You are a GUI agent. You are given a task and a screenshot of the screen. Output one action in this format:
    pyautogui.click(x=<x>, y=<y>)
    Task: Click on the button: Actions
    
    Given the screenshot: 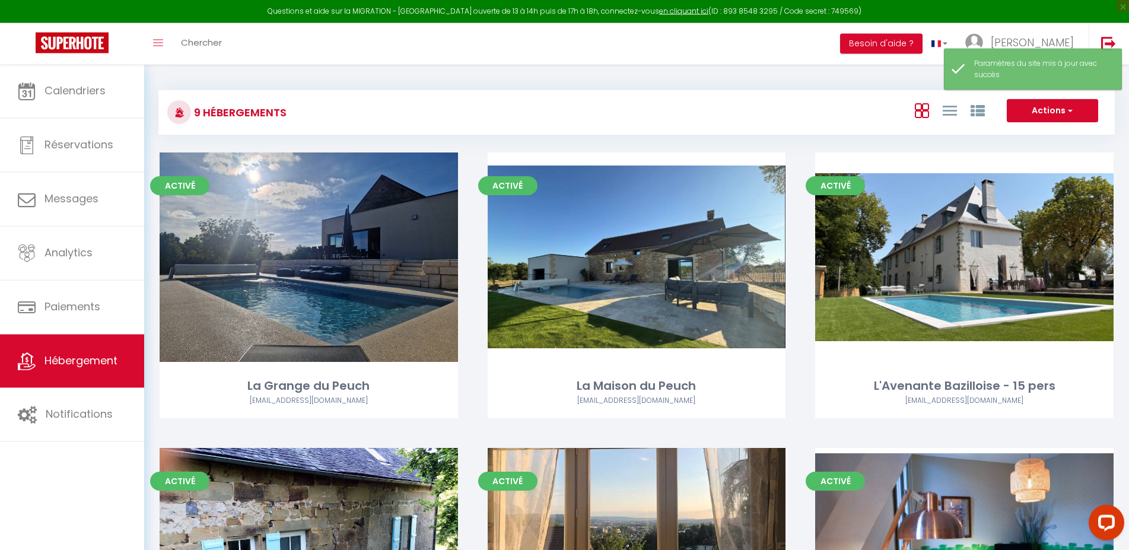 What is the action you would take?
    pyautogui.click(x=1053, y=111)
    